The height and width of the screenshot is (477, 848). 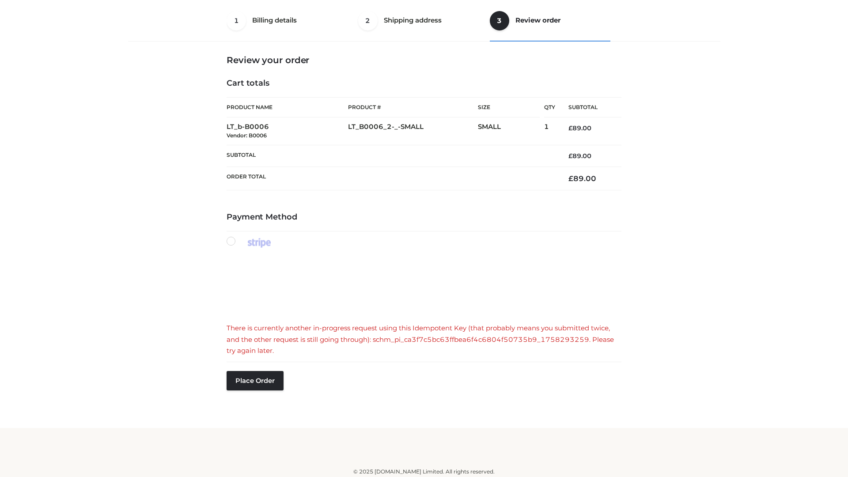 What do you see at coordinates (511, 131) in the screenshot?
I see `td: SMALL` at bounding box center [511, 131].